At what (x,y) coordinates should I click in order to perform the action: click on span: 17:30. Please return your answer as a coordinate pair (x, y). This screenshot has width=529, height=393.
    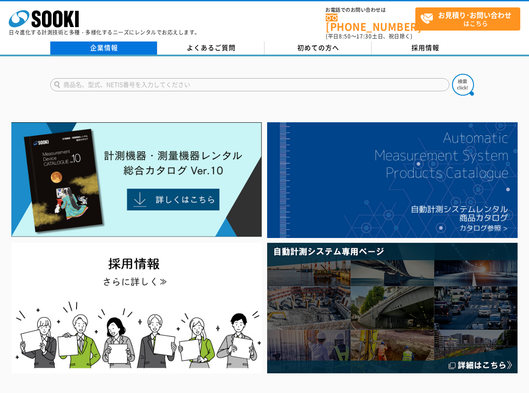
    Looking at the image, I should click on (364, 36).